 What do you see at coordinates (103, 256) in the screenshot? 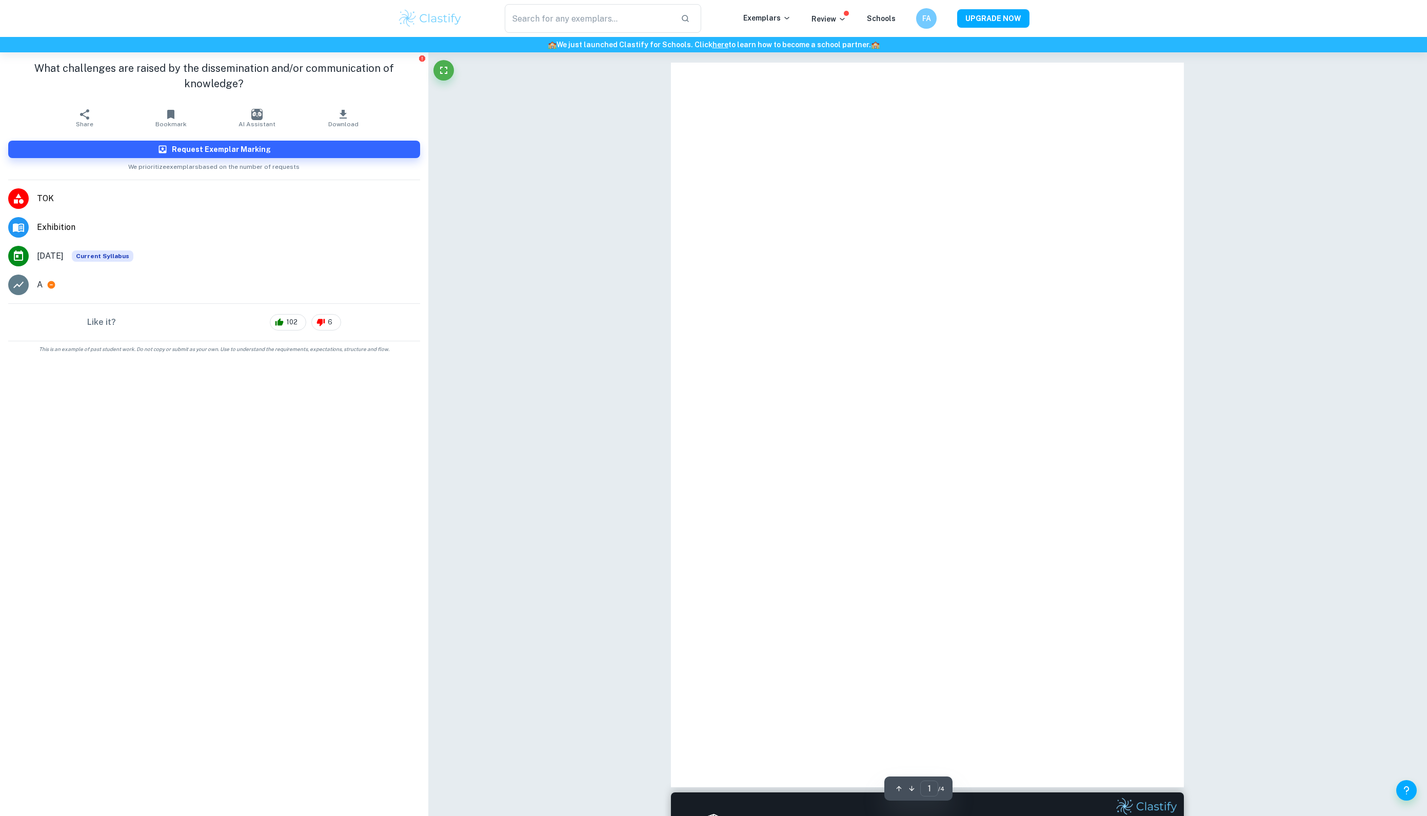
I see `span: Current Syllabus` at bounding box center [103, 256].